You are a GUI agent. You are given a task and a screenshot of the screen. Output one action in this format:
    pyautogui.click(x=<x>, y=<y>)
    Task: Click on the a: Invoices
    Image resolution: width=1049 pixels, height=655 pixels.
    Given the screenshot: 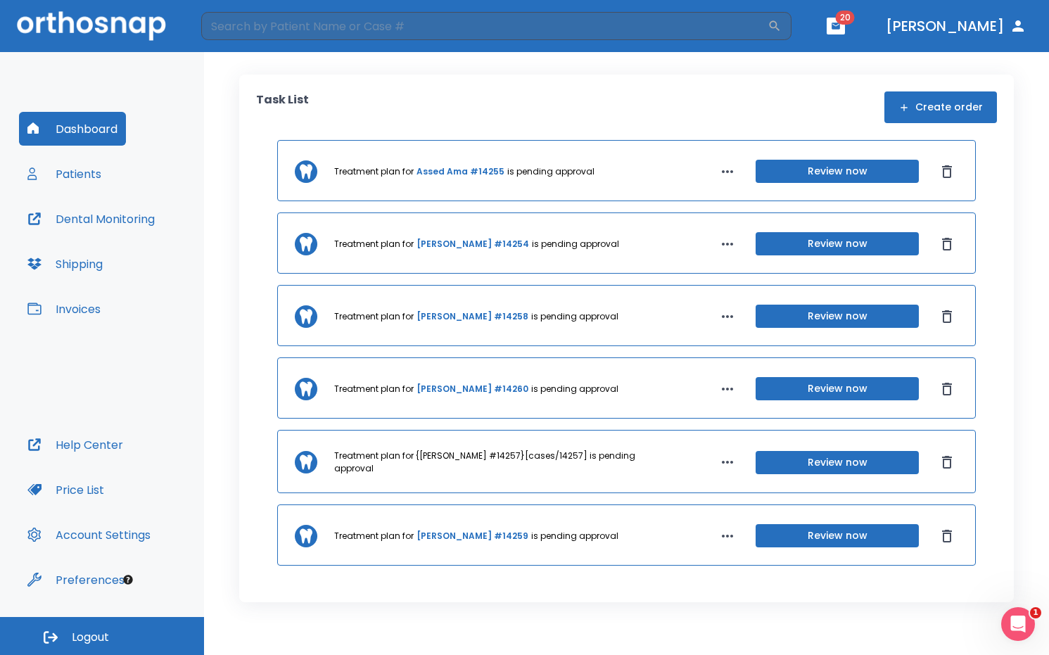 What is the action you would take?
    pyautogui.click(x=64, y=309)
    